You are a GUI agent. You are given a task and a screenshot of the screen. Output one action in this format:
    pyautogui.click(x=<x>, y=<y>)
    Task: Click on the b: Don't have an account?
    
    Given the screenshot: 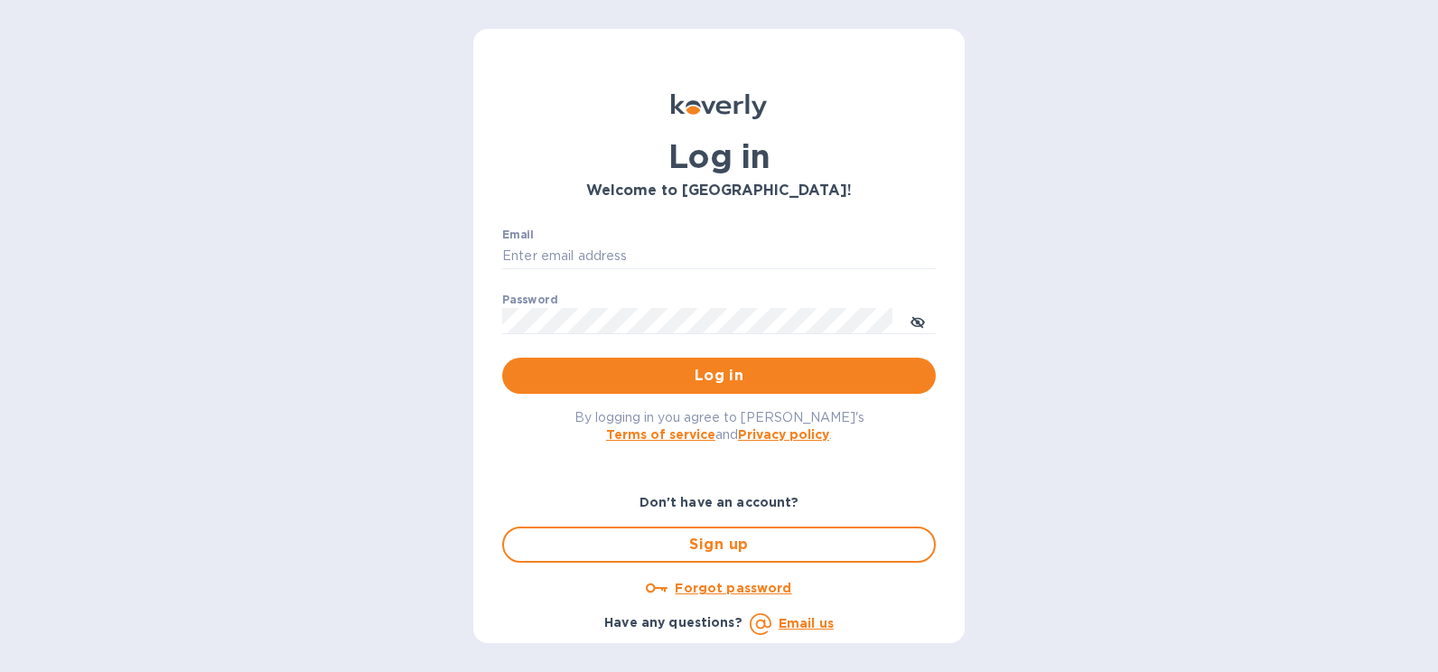 What is the action you would take?
    pyautogui.click(x=719, y=502)
    